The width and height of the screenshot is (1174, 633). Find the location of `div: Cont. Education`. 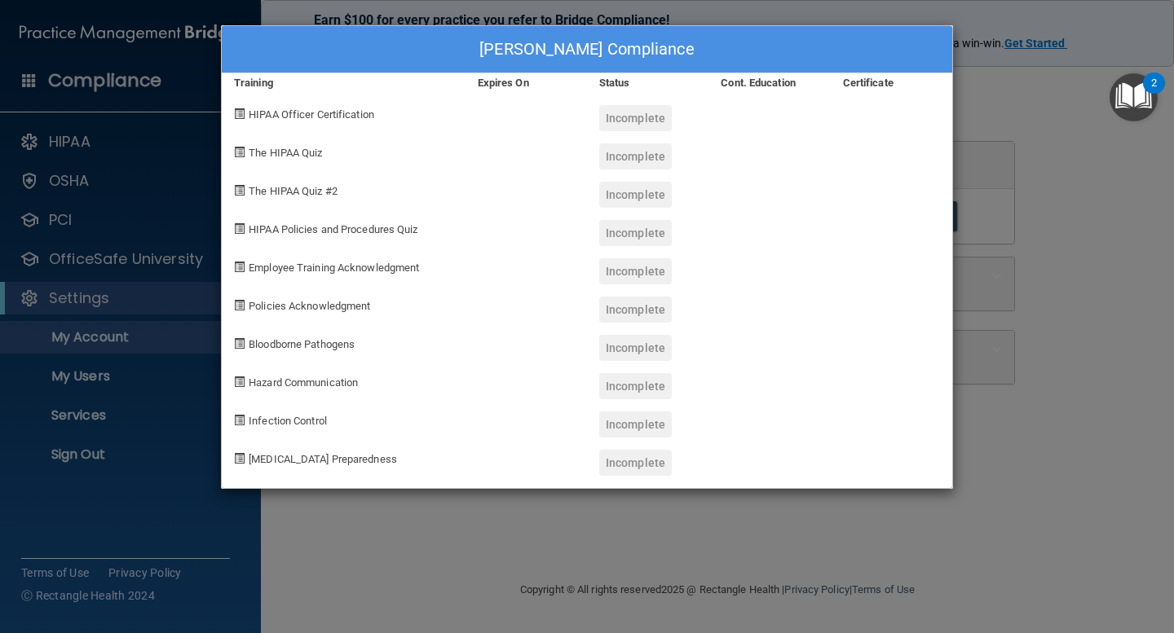

div: Cont. Education is located at coordinates (769, 83).